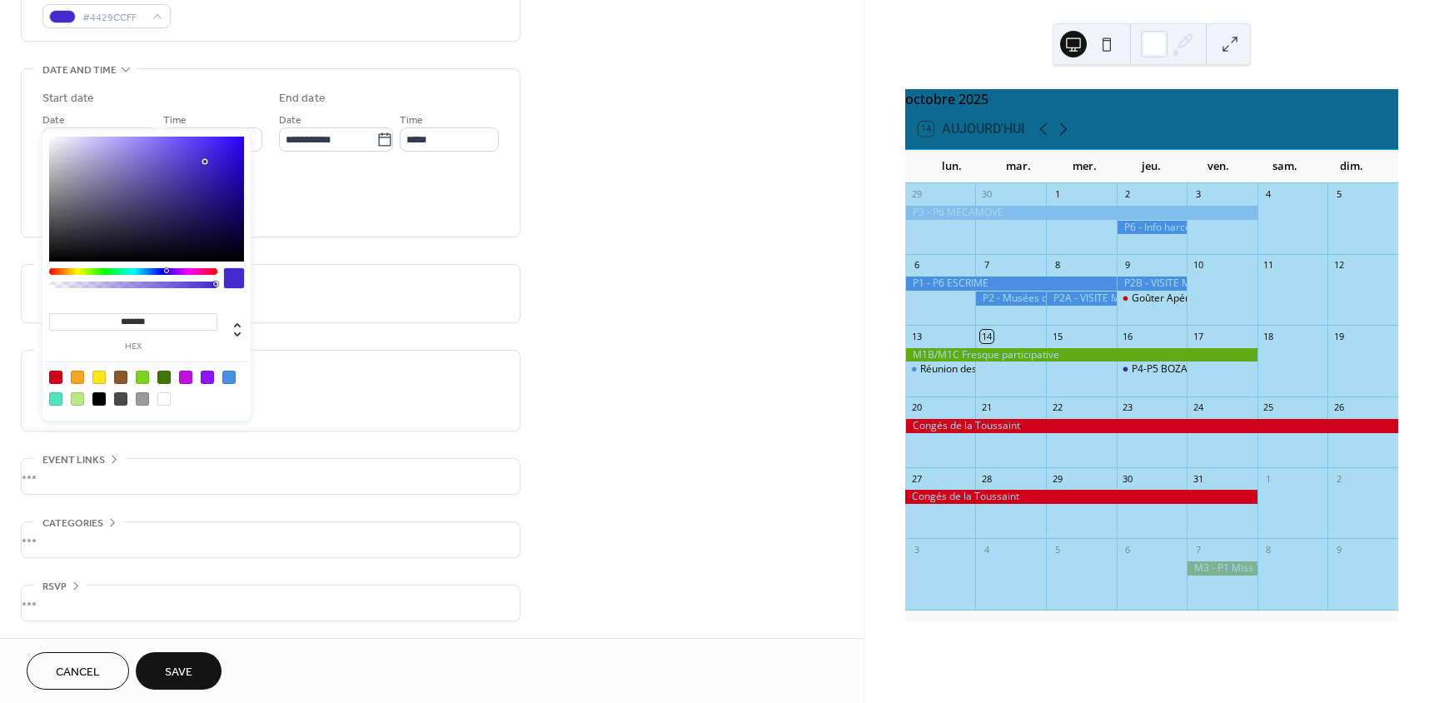  Describe the element at coordinates (411, 120) in the screenshot. I see `span: Time` at that location.